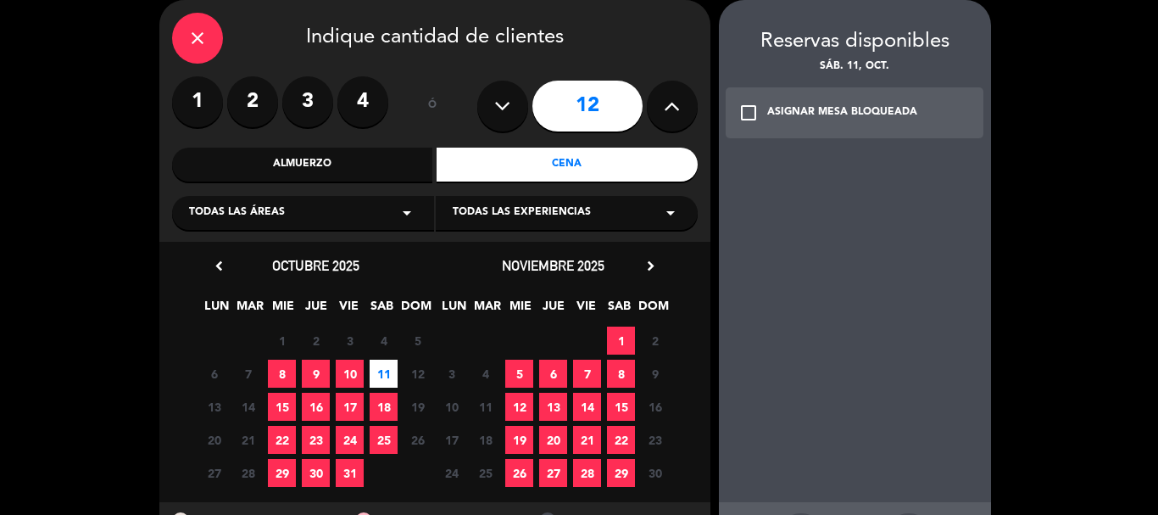 The width and height of the screenshot is (1158, 515). What do you see at coordinates (308, 102) in the screenshot?
I see `label: 3` at bounding box center [308, 102].